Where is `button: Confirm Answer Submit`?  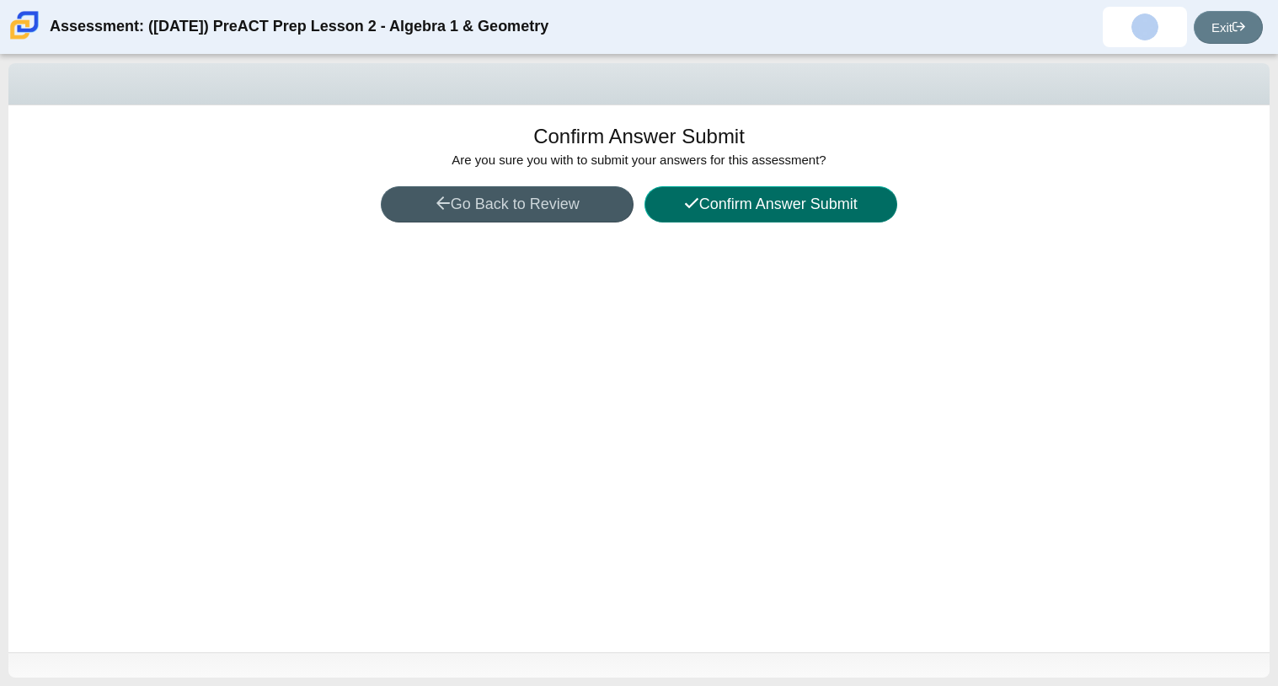
button: Confirm Answer Submit is located at coordinates (771, 204).